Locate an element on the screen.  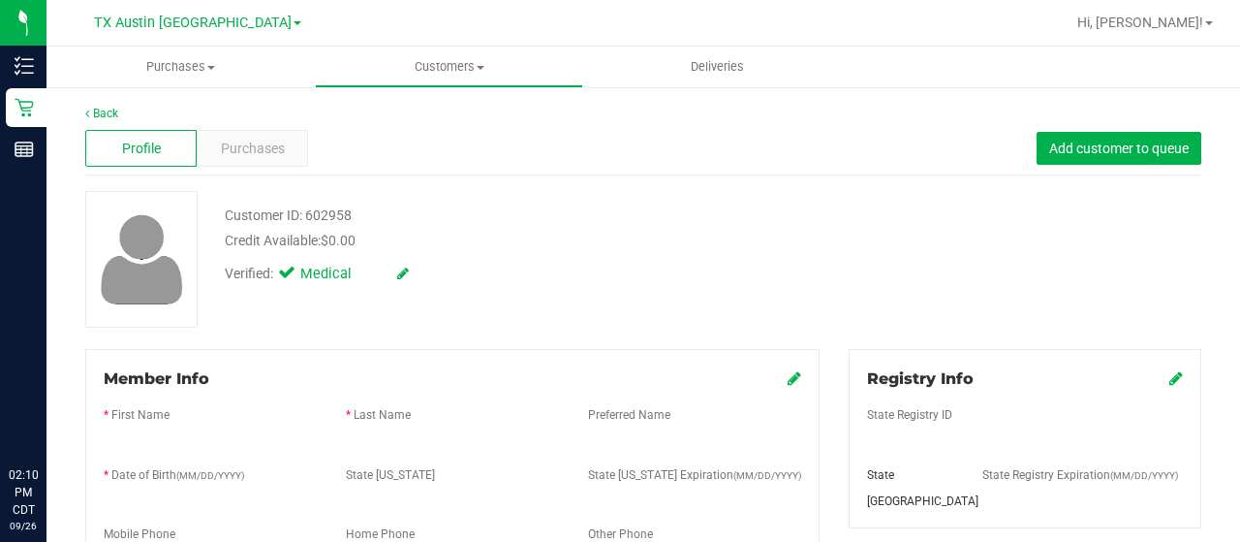
span: Profile is located at coordinates (141, 148).